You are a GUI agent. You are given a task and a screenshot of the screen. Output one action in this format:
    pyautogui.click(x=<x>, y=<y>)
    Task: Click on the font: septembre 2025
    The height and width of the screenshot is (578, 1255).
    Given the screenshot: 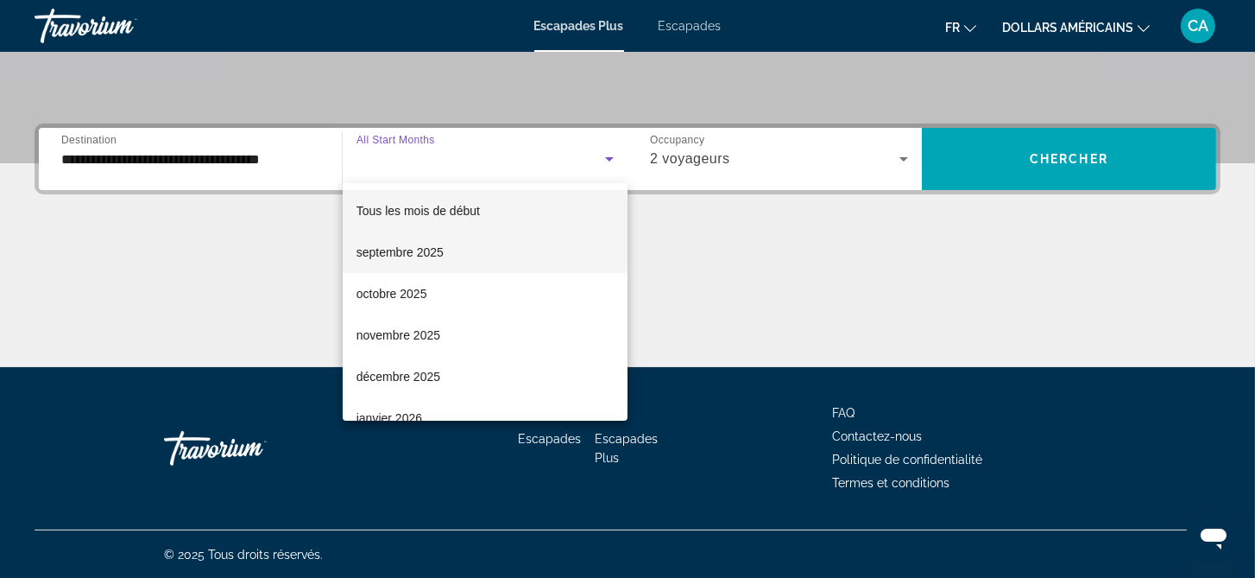 What is the action you would take?
    pyautogui.click(x=400, y=252)
    